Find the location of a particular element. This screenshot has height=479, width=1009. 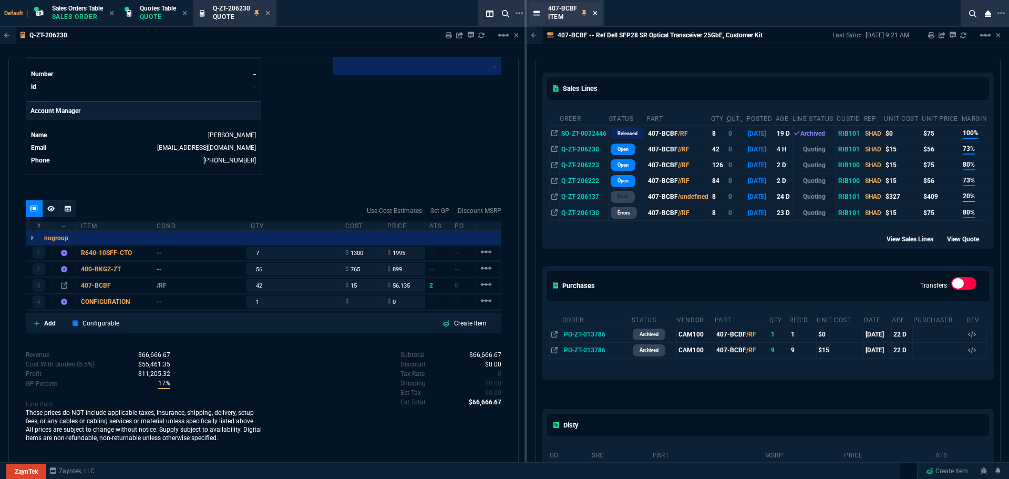

p: Revenue is located at coordinates (37, 355).